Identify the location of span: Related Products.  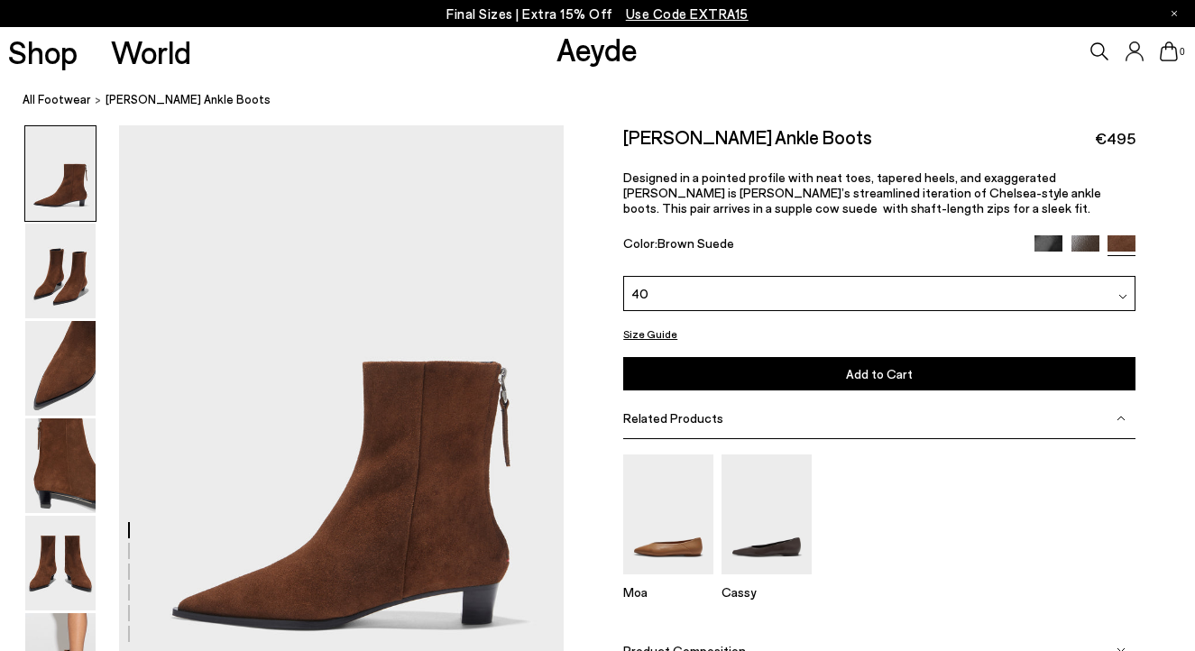
(673, 418).